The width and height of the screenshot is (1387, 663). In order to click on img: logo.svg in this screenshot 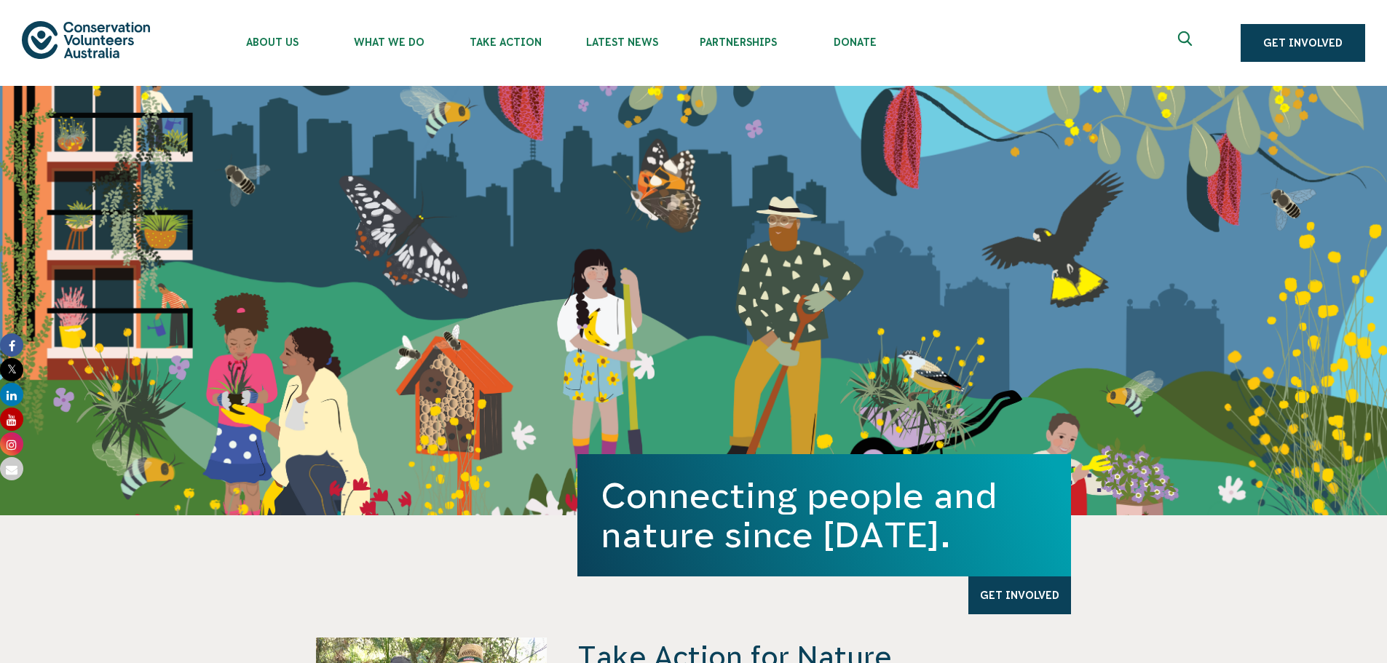, I will do `click(86, 39)`.